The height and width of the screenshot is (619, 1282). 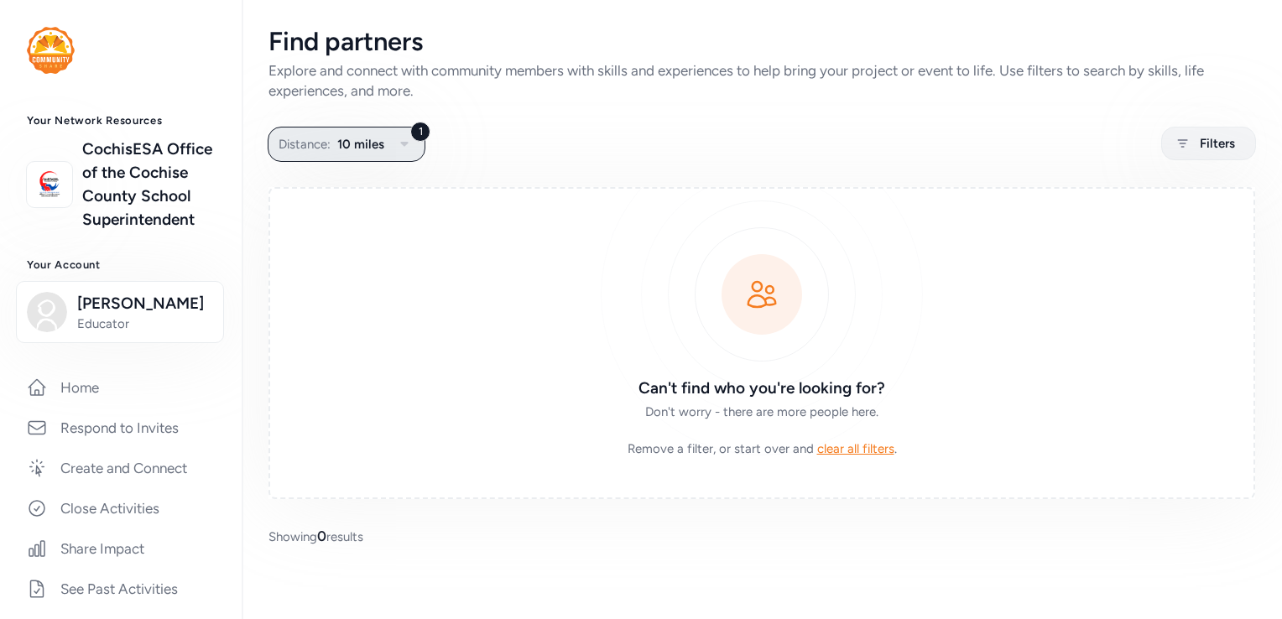 I want to click on span: Filters, so click(x=1217, y=143).